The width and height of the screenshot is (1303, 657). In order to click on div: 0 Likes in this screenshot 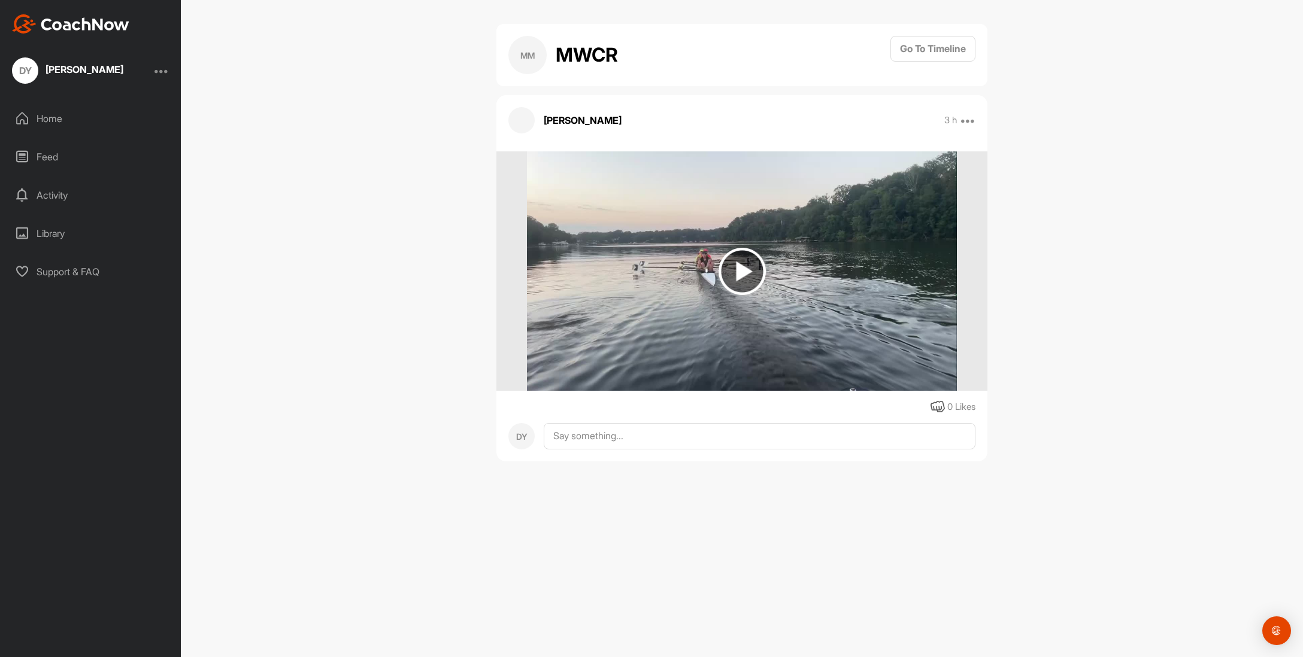, I will do `click(961, 407)`.